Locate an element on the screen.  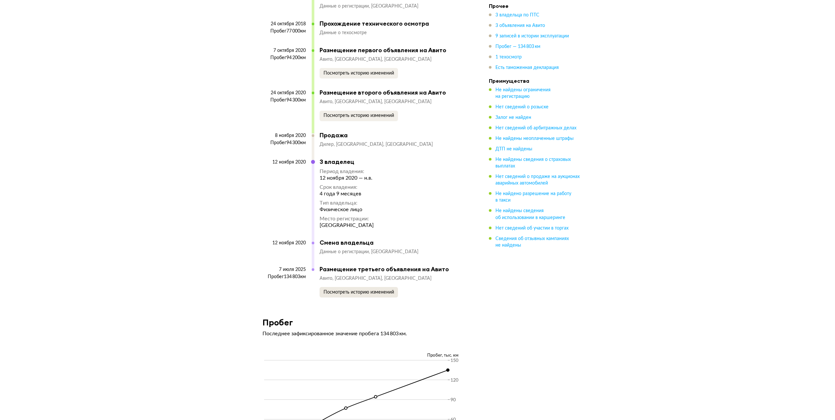
tspan: 120 is located at coordinates (455, 380).